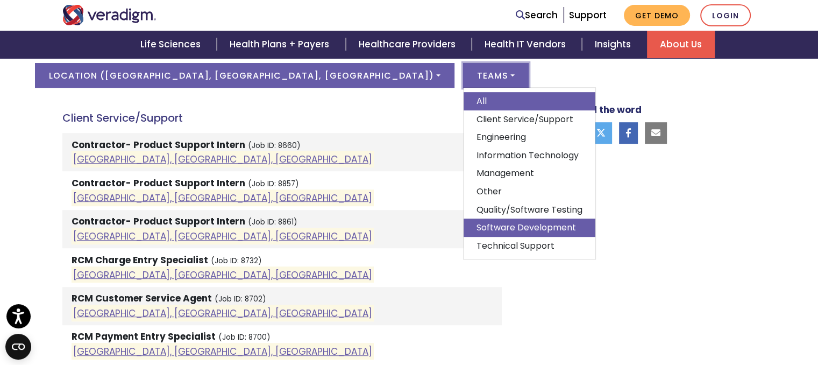 The image size is (818, 365). I want to click on small: (Job ID: 8702), so click(240, 299).